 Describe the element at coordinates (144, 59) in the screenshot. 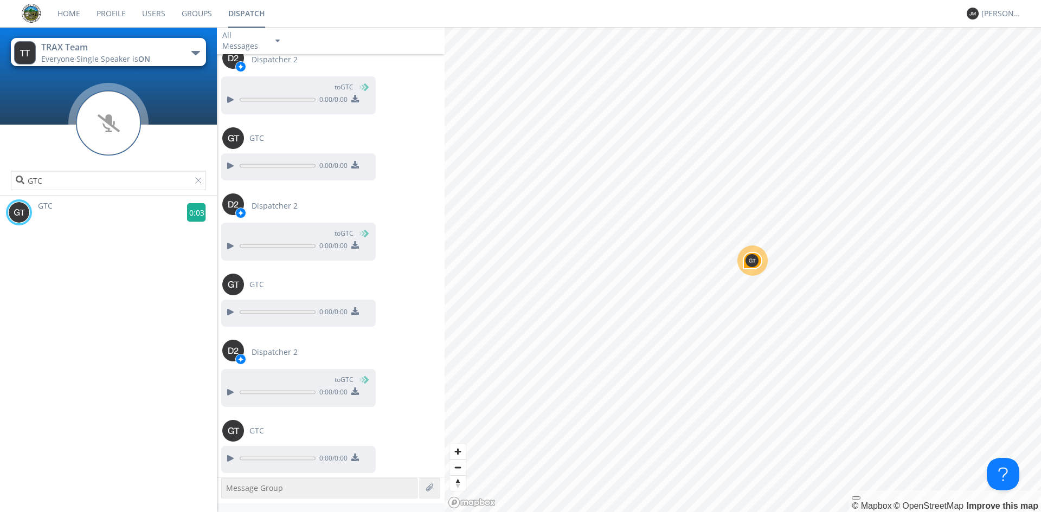

I see `span: ON` at that location.